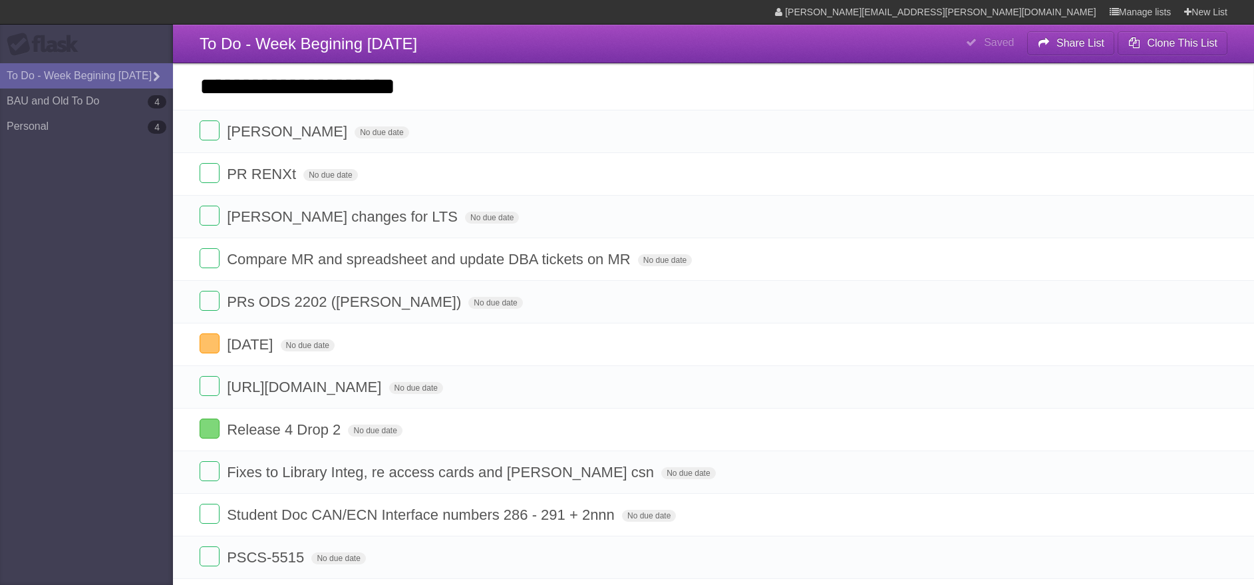  Describe the element at coordinates (999, 42) in the screenshot. I see `b: Saved` at that location.